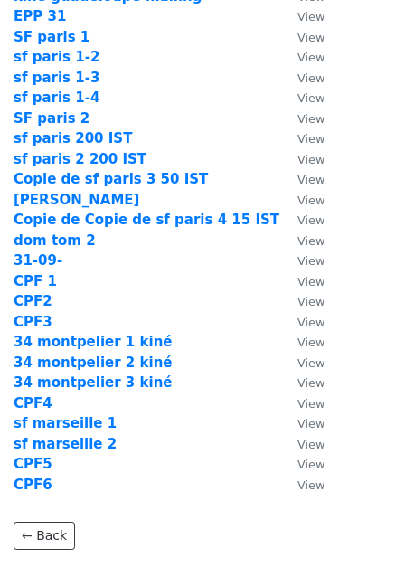  I want to click on strong: sf paris 1-3, so click(56, 78).